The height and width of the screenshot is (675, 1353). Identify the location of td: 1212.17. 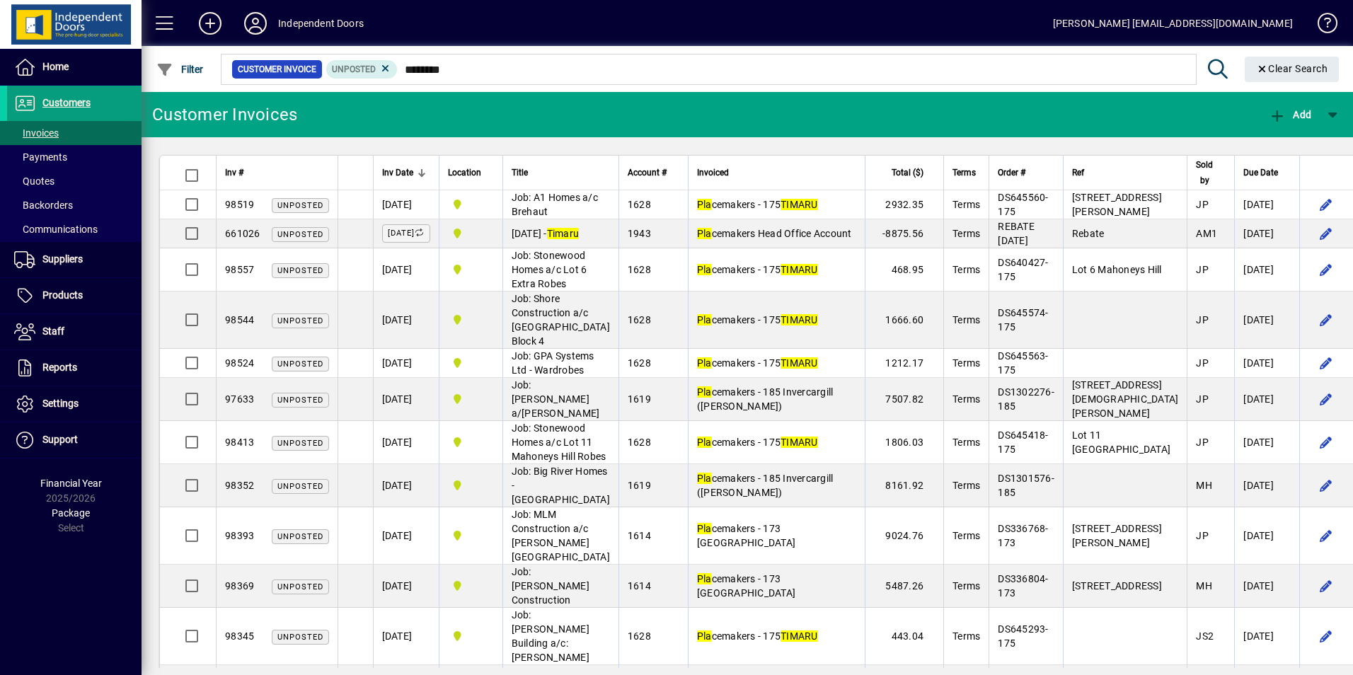
(904, 363).